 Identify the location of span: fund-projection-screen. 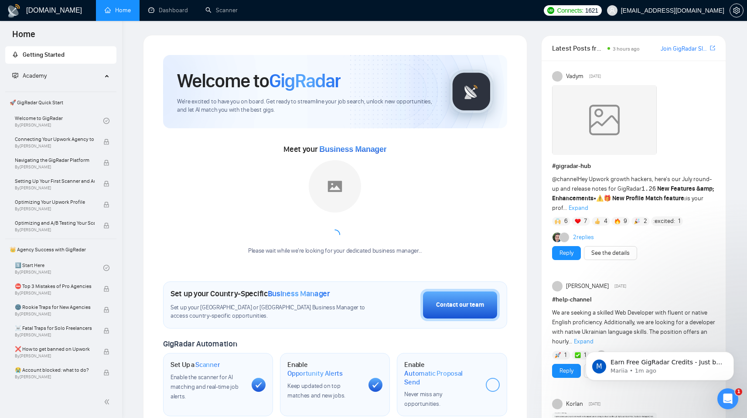
(15, 75).